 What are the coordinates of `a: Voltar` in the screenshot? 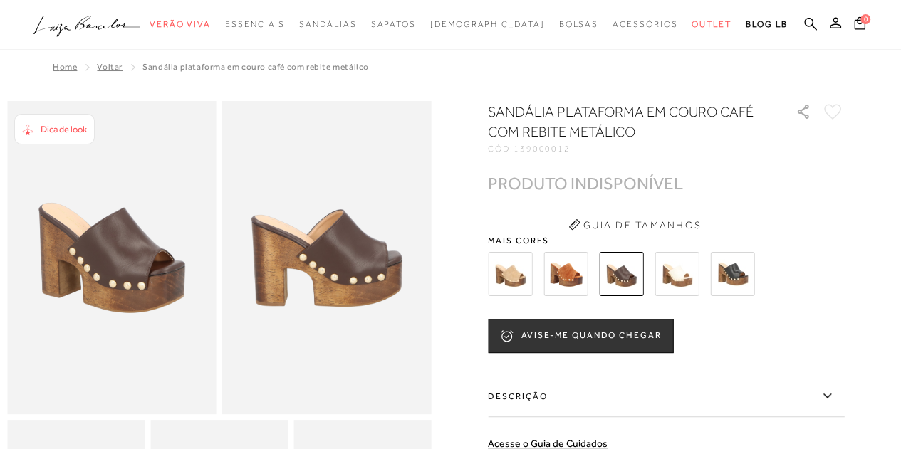 It's located at (110, 67).